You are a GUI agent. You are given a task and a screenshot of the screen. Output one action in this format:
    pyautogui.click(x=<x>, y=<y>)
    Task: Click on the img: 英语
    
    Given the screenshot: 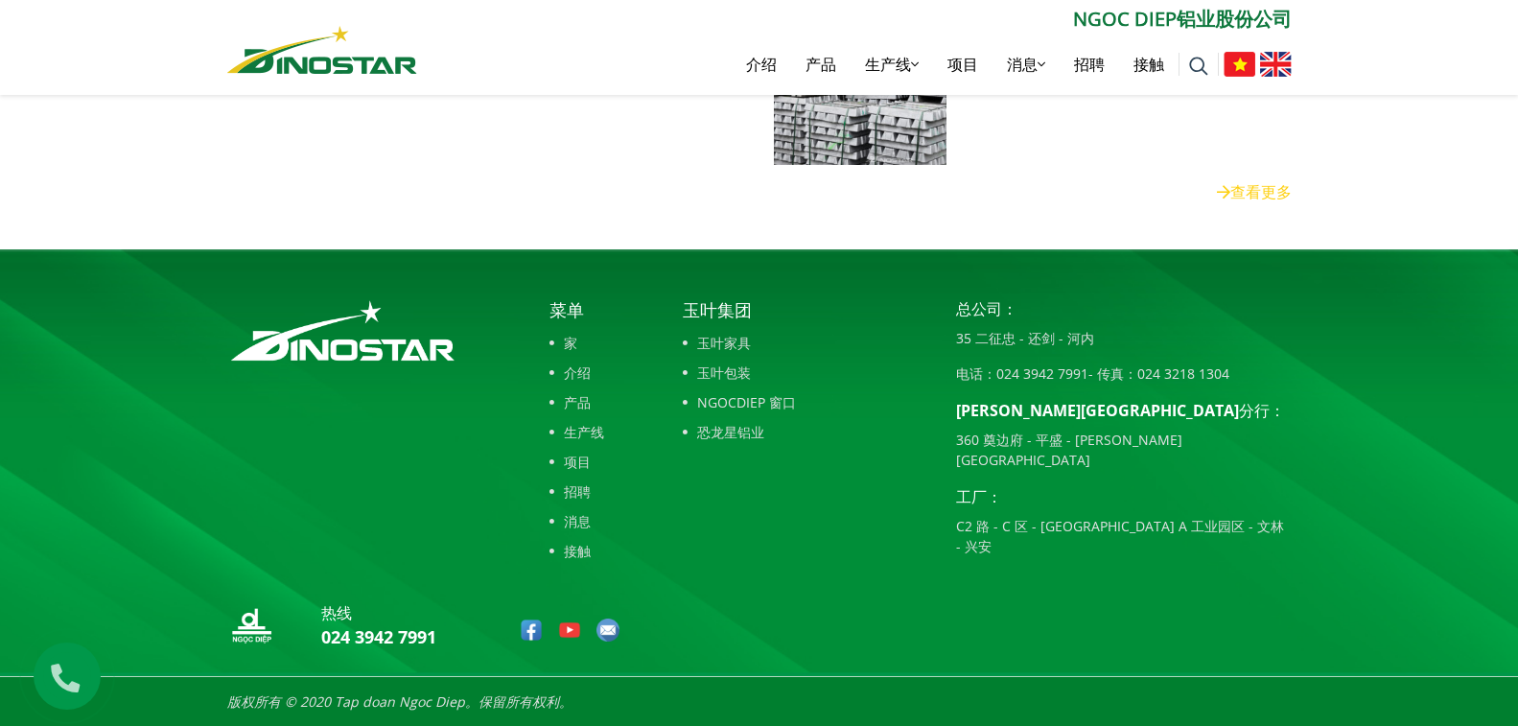 What is the action you would take?
    pyautogui.click(x=1275, y=64)
    